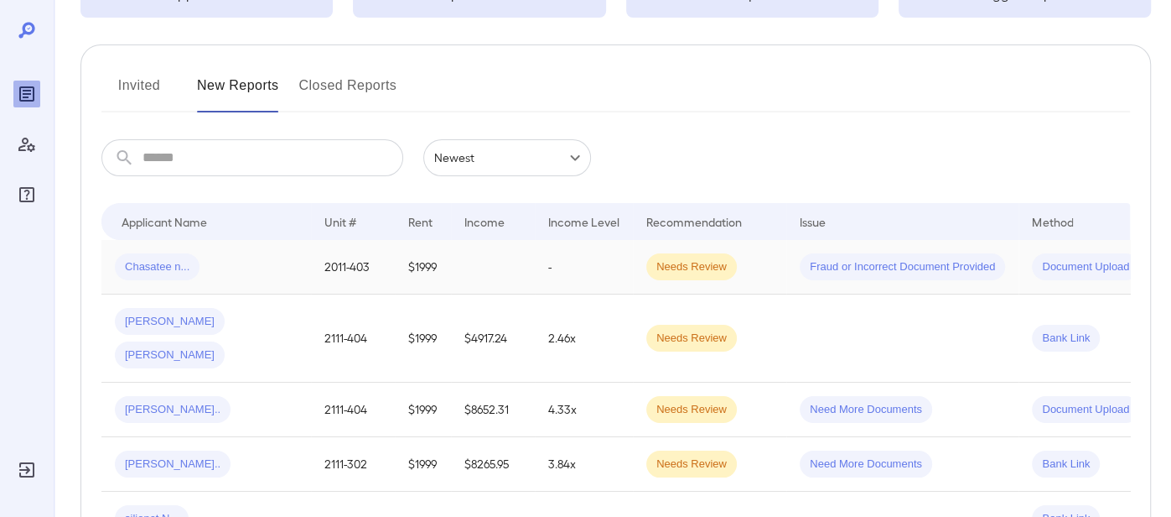 The image size is (1171, 517). I want to click on td: $4917.24, so click(493, 338).